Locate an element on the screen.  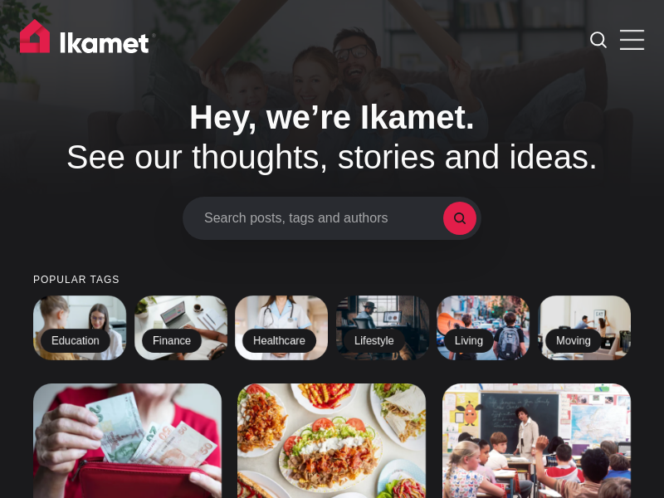
span: Search posts, tags and authors is located at coordinates (324, 218).